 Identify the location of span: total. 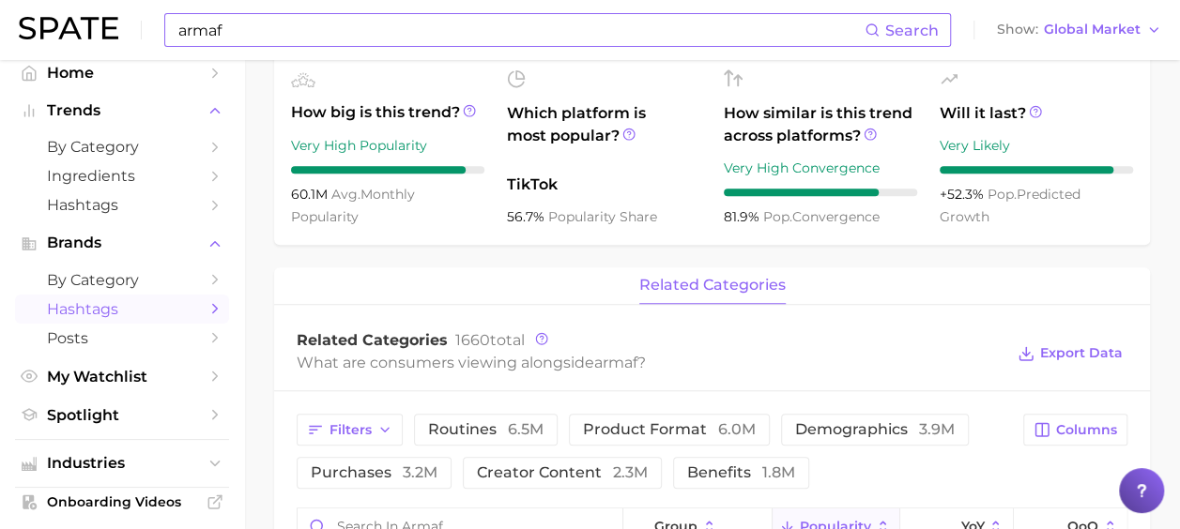
(490, 340).